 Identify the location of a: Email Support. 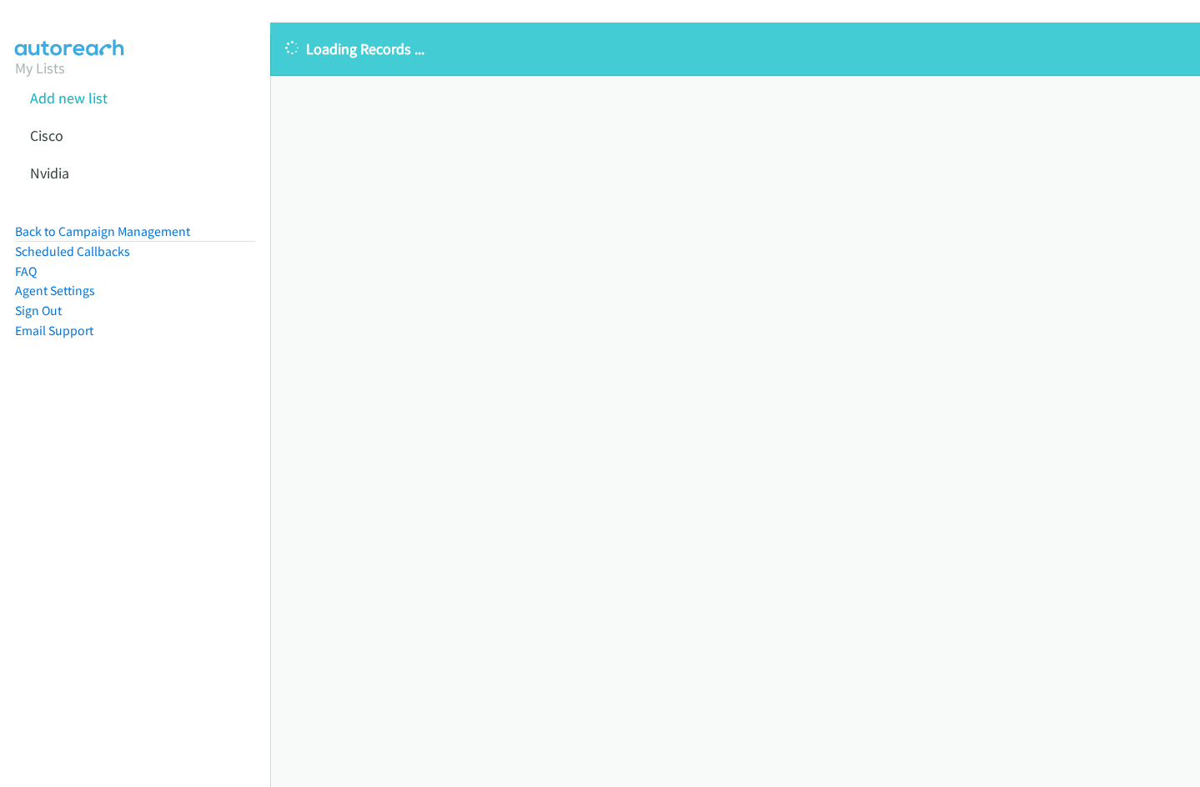
(54, 330).